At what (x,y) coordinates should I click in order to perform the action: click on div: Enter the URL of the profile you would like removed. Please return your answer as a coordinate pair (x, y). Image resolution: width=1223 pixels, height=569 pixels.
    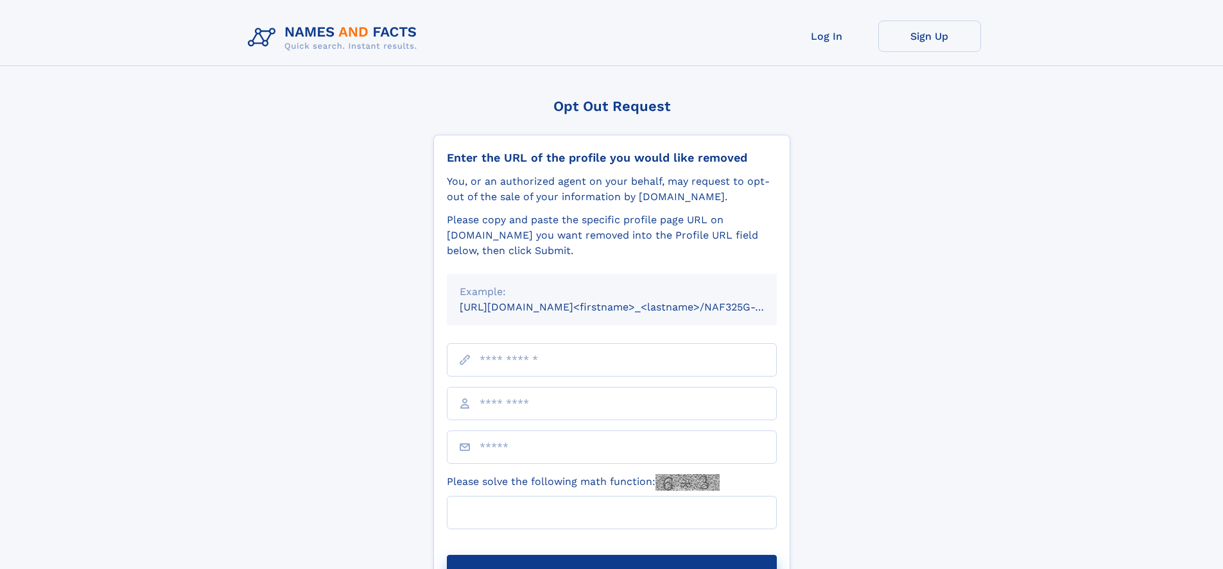
    Looking at the image, I should click on (612, 158).